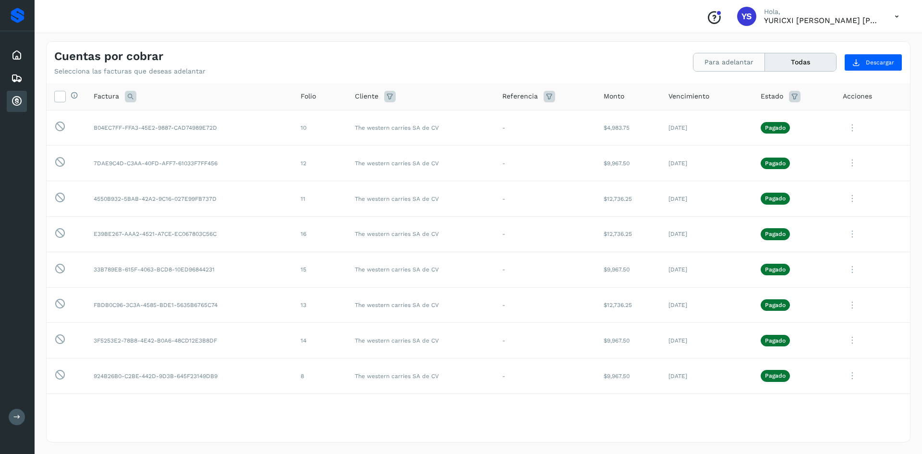 The width and height of the screenshot is (922, 454). What do you see at coordinates (320, 411) in the screenshot?
I see `td: 5` at bounding box center [320, 411].